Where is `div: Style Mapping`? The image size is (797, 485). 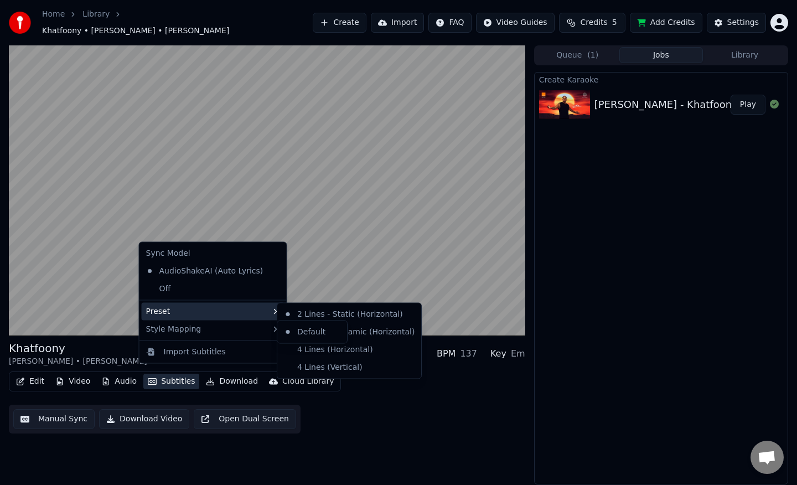
div: Style Mapping is located at coordinates (213, 329).